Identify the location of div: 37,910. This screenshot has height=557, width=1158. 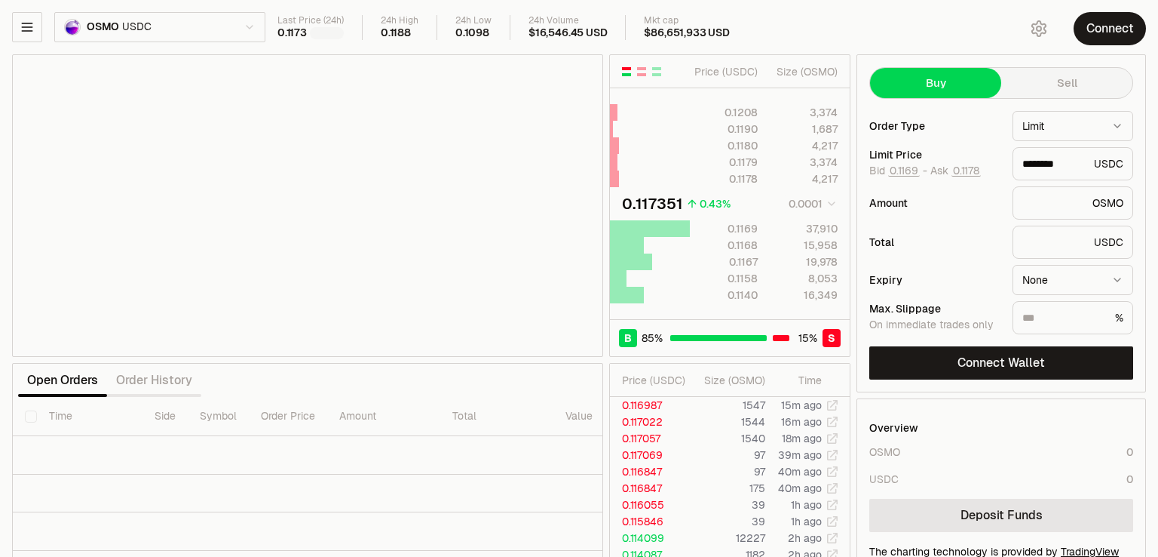
(804, 228).